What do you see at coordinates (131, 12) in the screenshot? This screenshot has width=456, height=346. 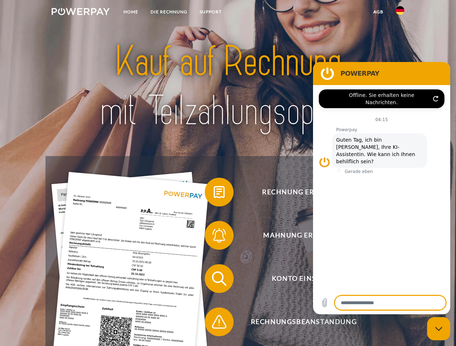 I see `a: Home` at bounding box center [131, 12].